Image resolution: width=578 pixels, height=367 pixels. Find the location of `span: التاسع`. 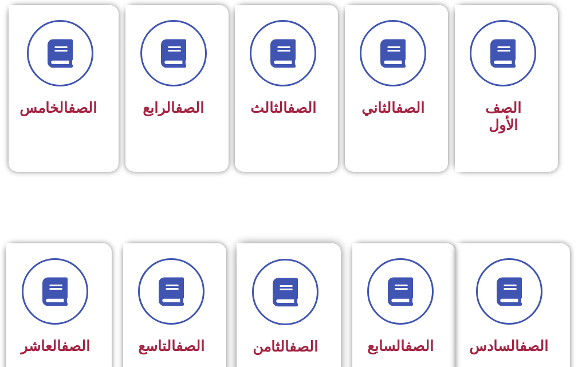

span: التاسع is located at coordinates (171, 346).